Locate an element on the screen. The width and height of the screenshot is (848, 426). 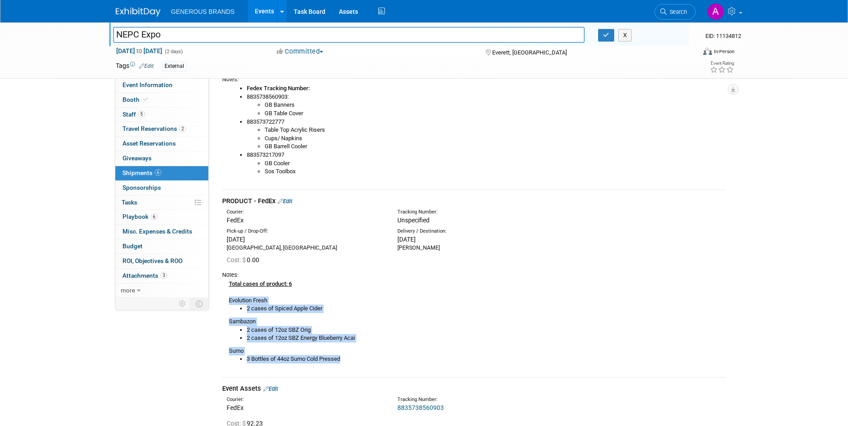
a: Staff5 is located at coordinates (162, 115).